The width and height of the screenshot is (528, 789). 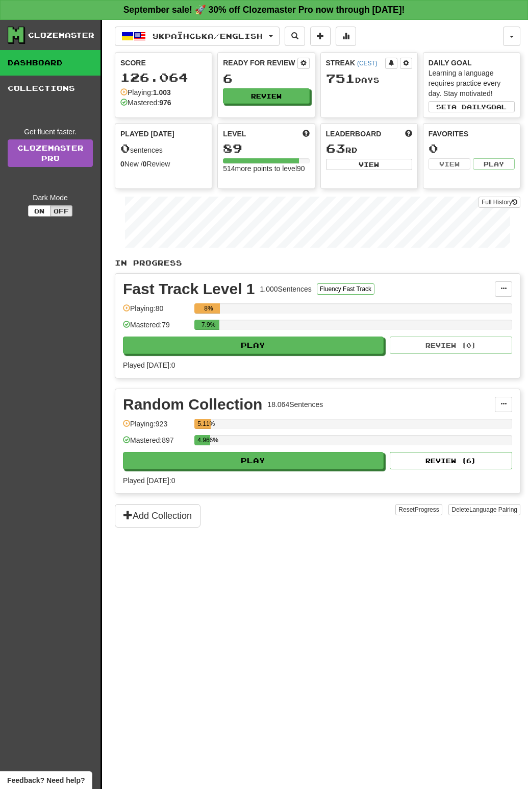 What do you see at coordinates (234, 134) in the screenshot?
I see `span: Level` at bounding box center [234, 134].